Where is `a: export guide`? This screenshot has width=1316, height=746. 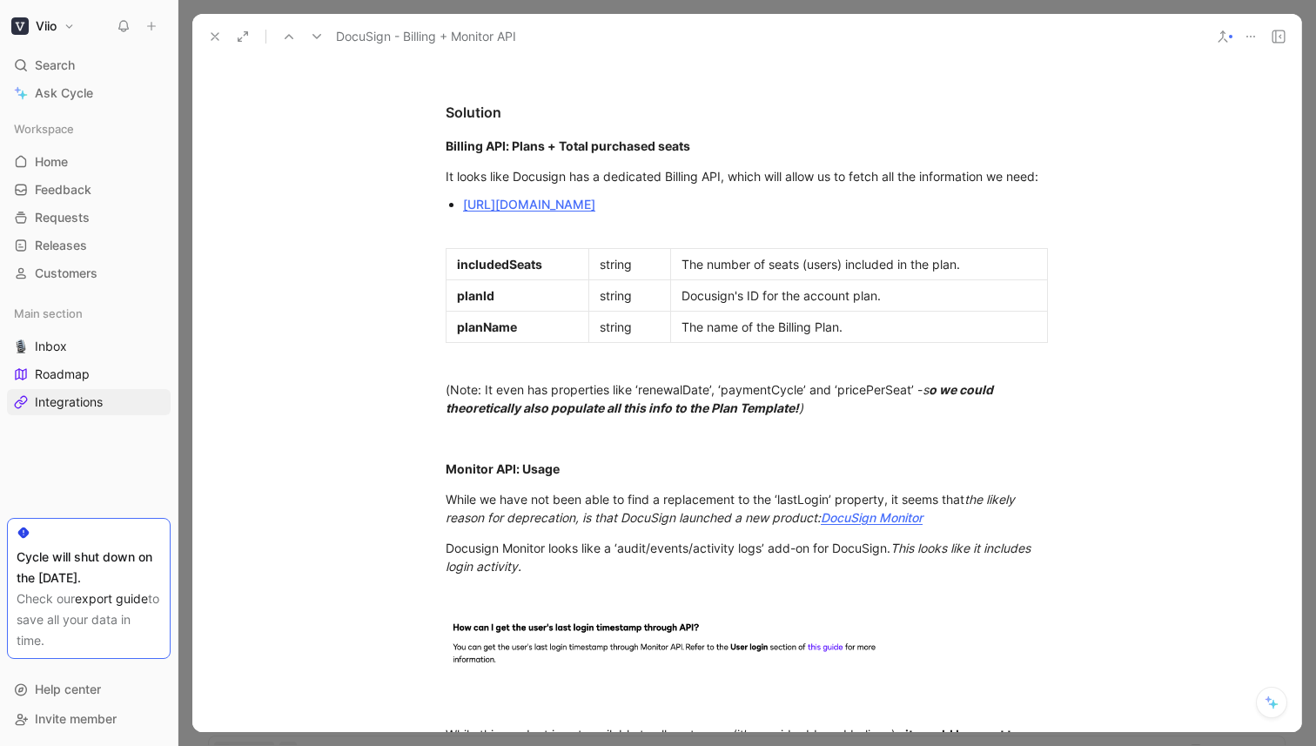
a: export guide is located at coordinates (111, 598).